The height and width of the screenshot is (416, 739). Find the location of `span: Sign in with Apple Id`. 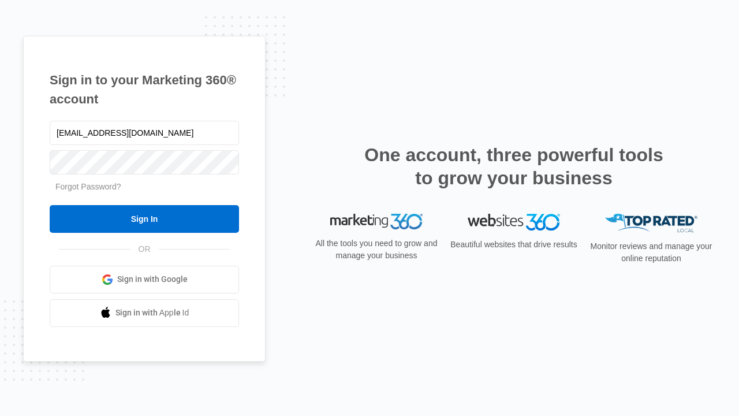

span: Sign in with Apple Id is located at coordinates (152, 312).